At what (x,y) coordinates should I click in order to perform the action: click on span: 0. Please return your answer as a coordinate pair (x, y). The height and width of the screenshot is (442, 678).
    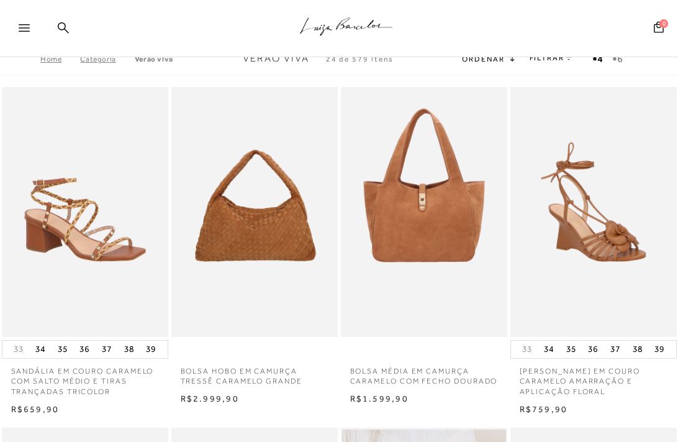
    Looking at the image, I should click on (664, 24).